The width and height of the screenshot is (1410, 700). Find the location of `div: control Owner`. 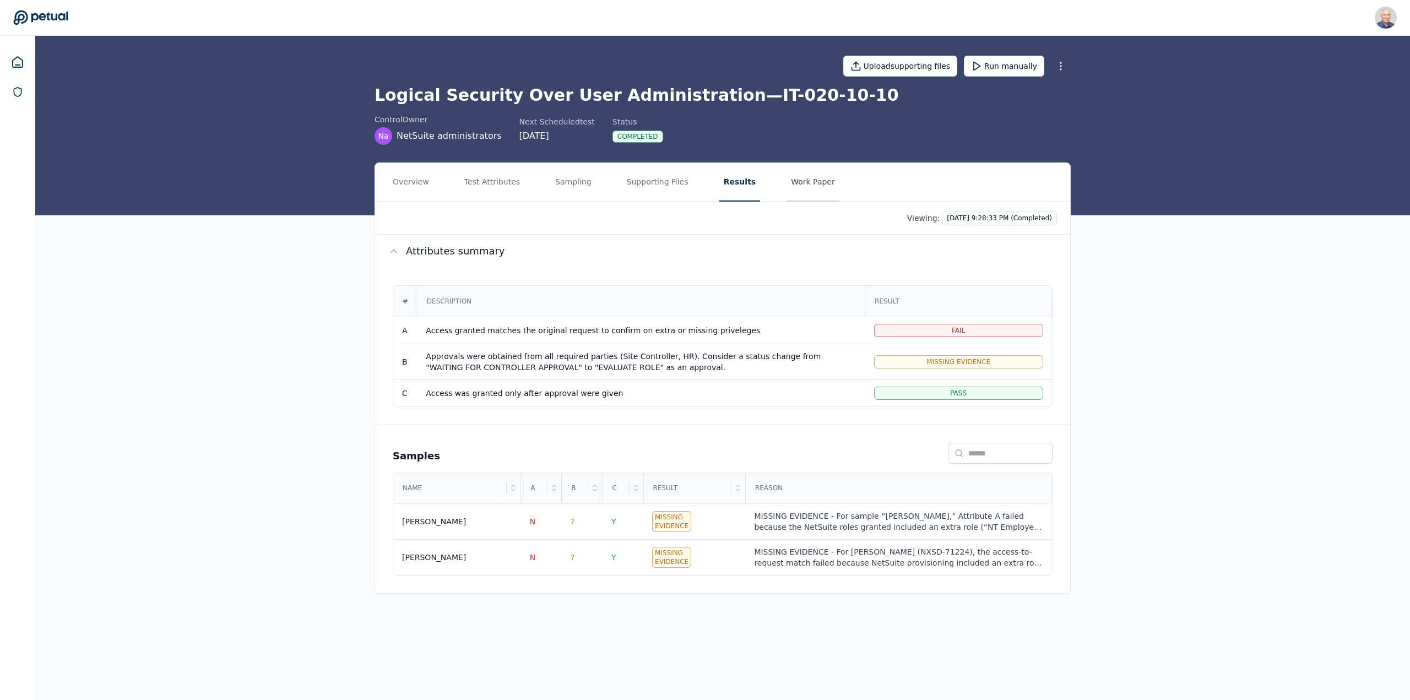

div: control Owner is located at coordinates (438, 120).